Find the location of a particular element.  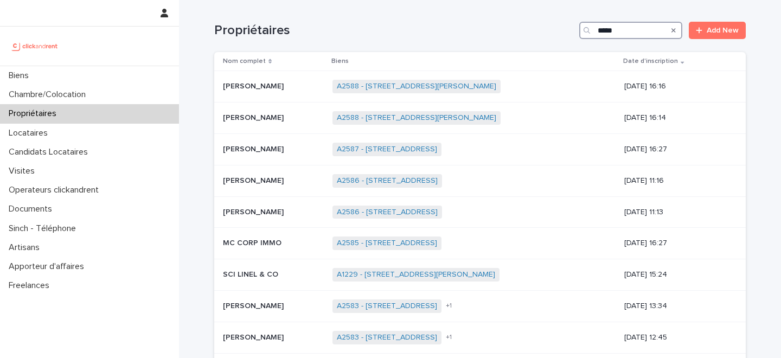

p: Nom complet is located at coordinates (244, 61).